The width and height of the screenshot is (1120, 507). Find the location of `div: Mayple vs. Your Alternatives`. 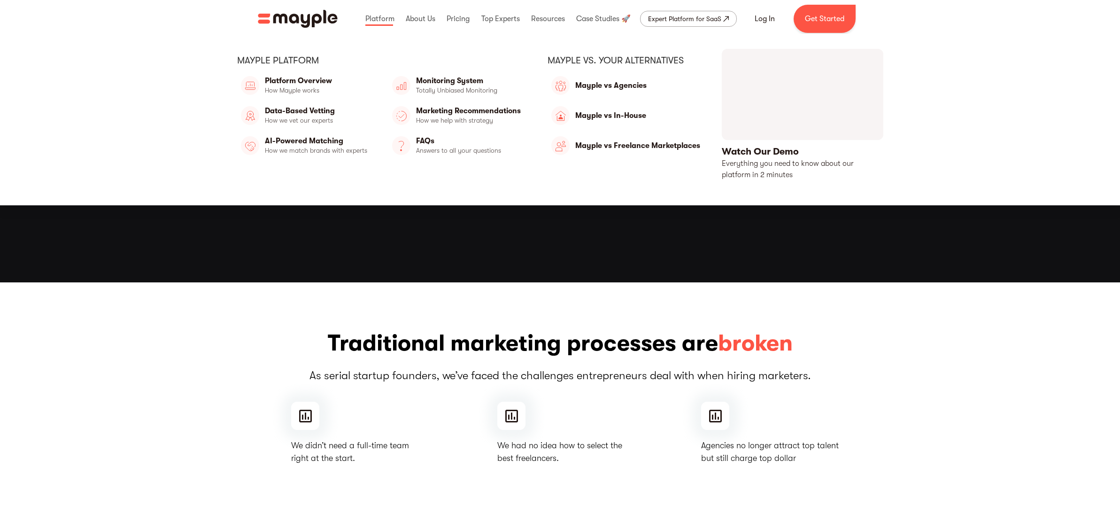

div: Mayple vs. Your Alternatives is located at coordinates (625, 61).